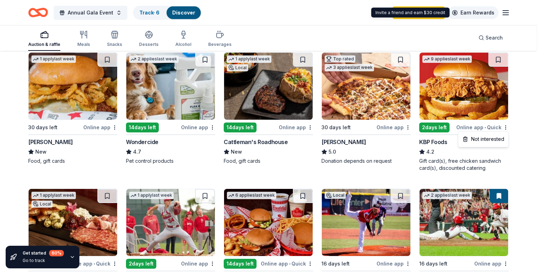 Image resolution: width=542 pixels, height=274 pixels. I want to click on a: Earn Rewards, so click(473, 13).